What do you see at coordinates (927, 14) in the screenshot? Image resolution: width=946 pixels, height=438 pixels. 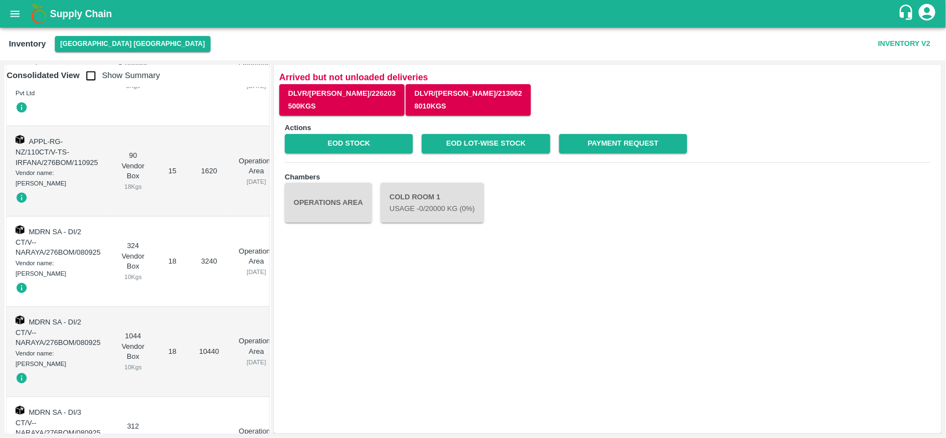 I see `div: account of current user` at bounding box center [927, 14].